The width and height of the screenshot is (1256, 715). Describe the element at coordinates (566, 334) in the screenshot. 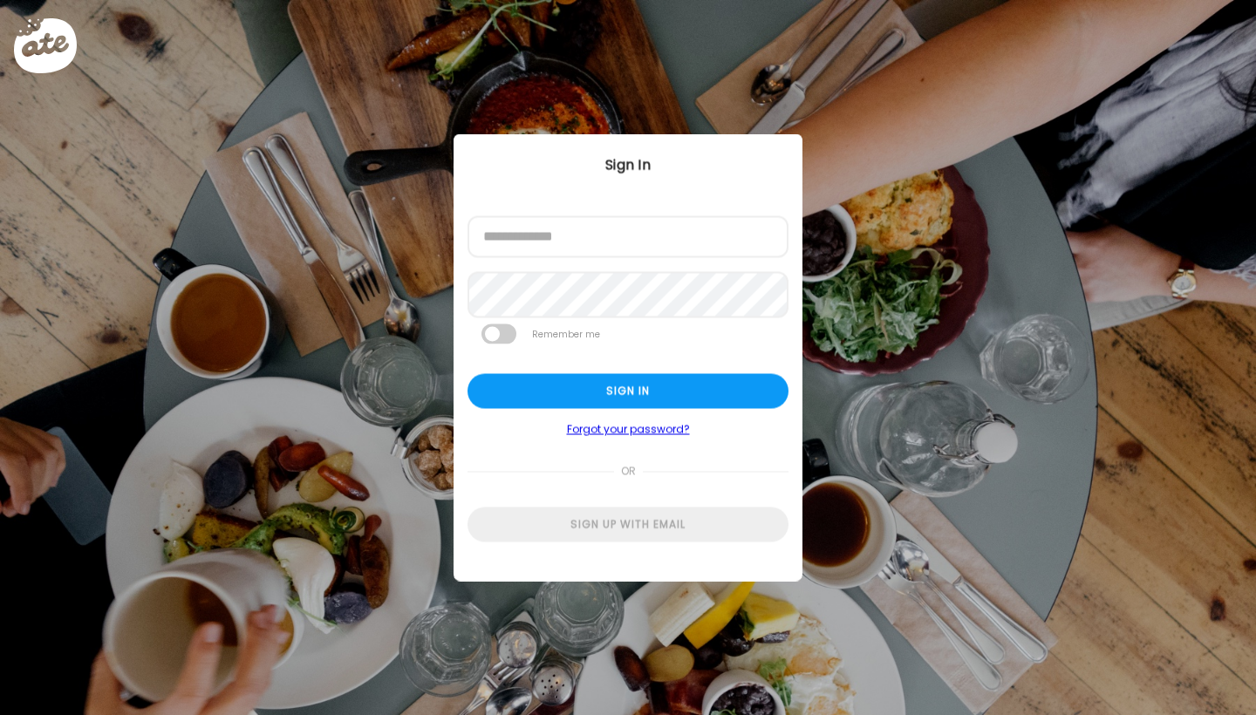

I see `label: Remember me` at that location.